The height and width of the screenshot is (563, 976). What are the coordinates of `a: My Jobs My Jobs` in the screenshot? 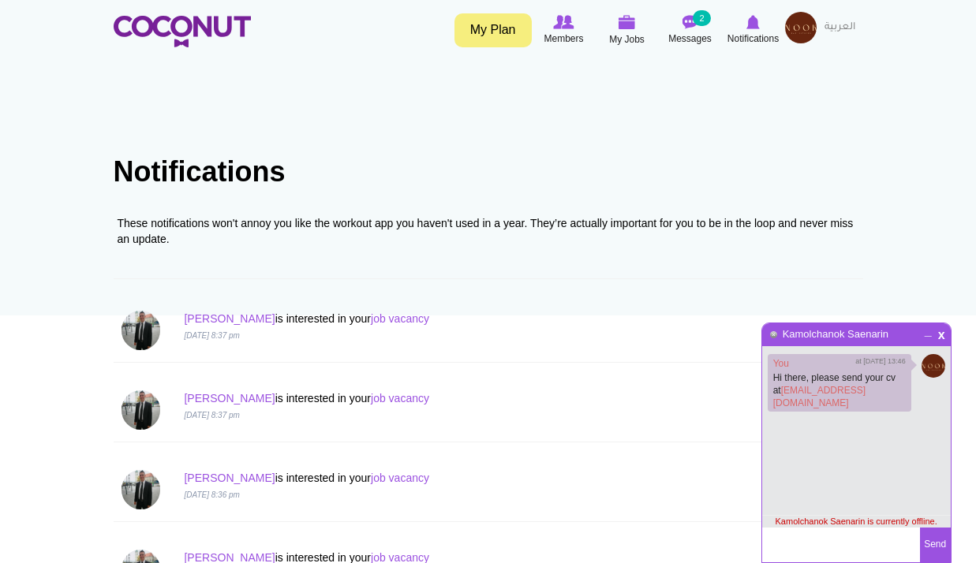 It's located at (627, 30).